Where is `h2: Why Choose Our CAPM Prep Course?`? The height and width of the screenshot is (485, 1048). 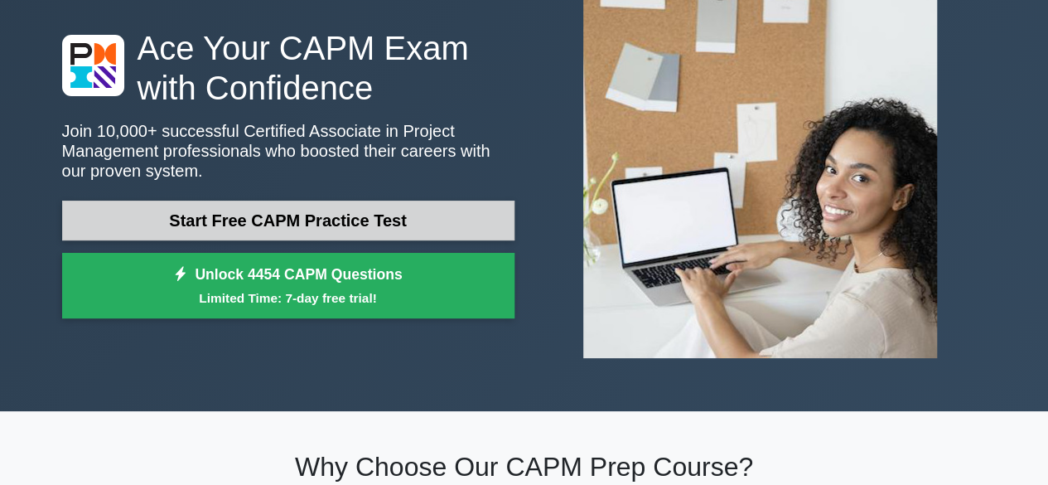 h2: Why Choose Our CAPM Prep Course? is located at coordinates (524, 466).